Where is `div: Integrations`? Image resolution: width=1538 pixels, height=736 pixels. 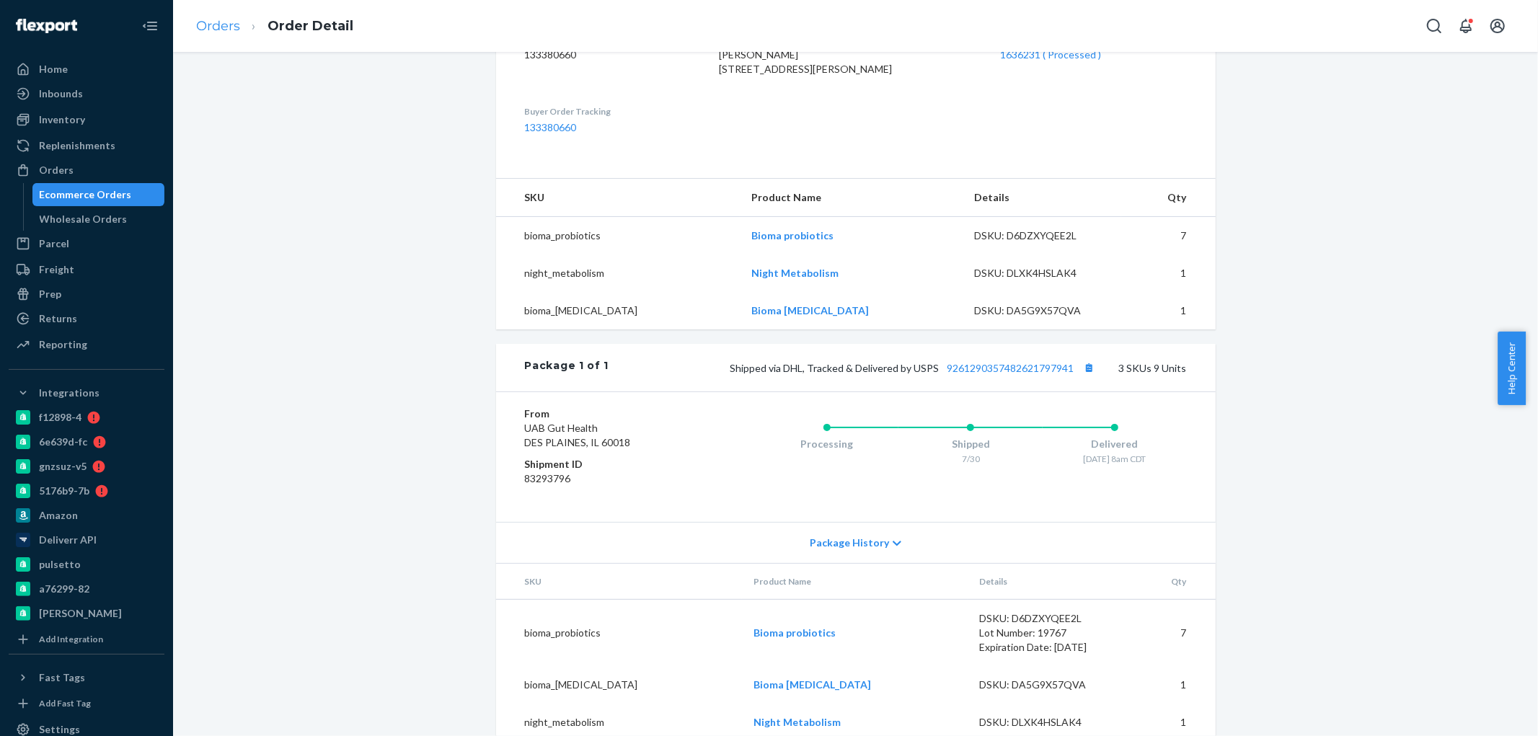 div: Integrations is located at coordinates (69, 393).